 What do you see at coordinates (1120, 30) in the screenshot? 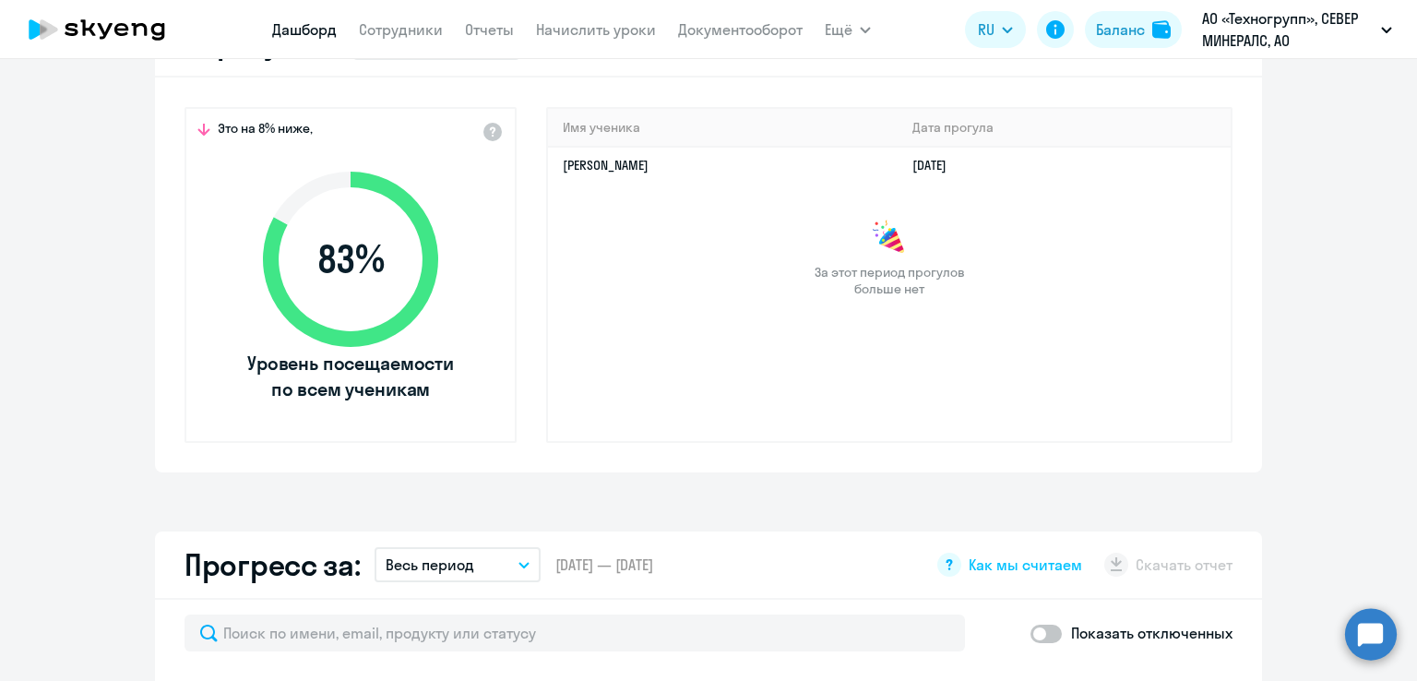
I see `div: Баланс` at bounding box center [1120, 30].